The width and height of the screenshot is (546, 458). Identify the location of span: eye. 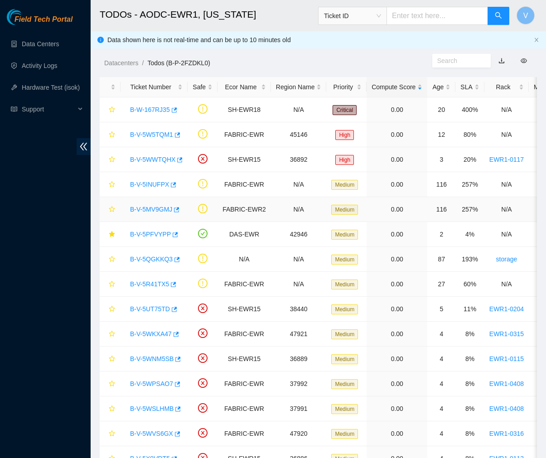
(524, 61).